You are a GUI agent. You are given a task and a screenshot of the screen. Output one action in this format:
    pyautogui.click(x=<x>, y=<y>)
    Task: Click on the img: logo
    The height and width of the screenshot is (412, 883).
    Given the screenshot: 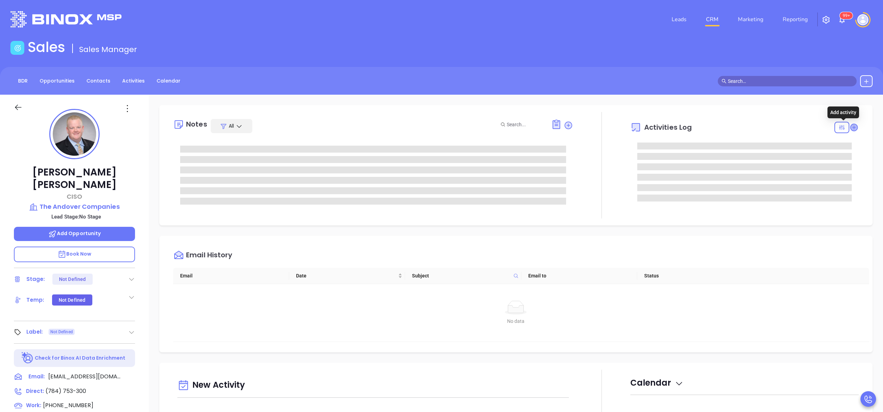 What is the action you would take?
    pyautogui.click(x=66, y=19)
    